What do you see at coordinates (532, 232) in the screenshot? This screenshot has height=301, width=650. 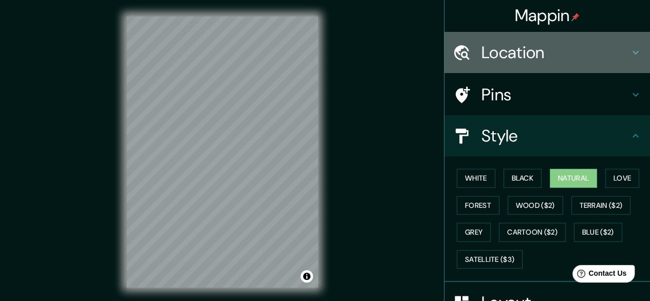 I see `button: Cartoon ($2)` at bounding box center [532, 232].